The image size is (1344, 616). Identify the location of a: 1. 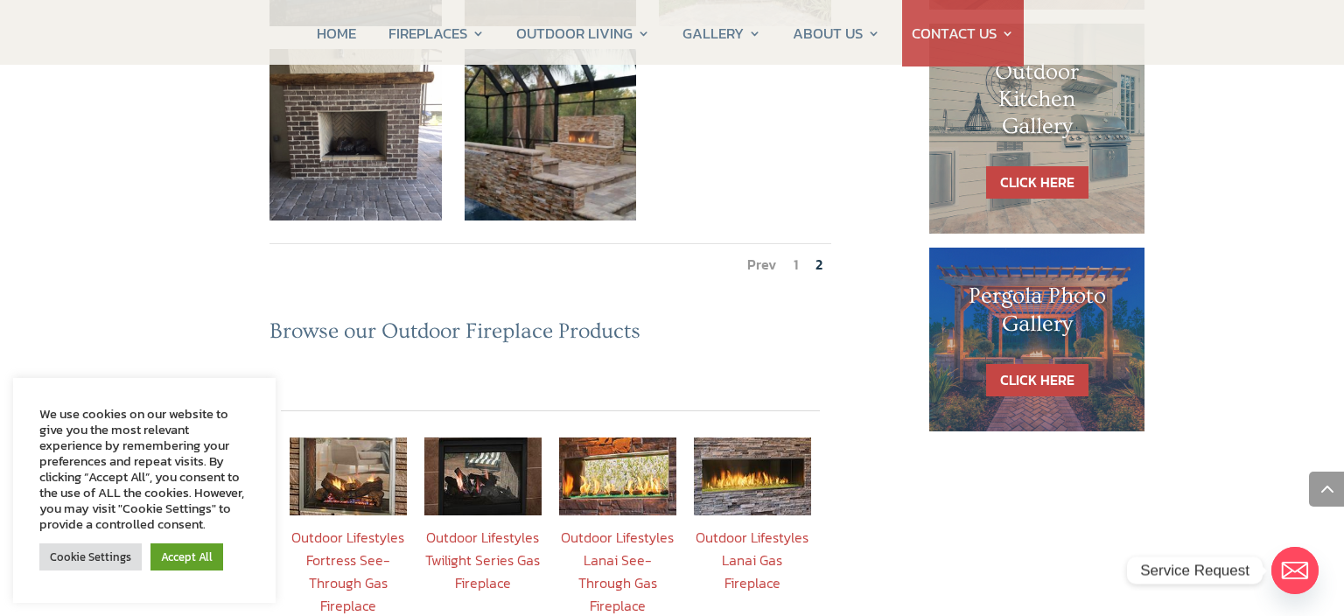
(795, 264).